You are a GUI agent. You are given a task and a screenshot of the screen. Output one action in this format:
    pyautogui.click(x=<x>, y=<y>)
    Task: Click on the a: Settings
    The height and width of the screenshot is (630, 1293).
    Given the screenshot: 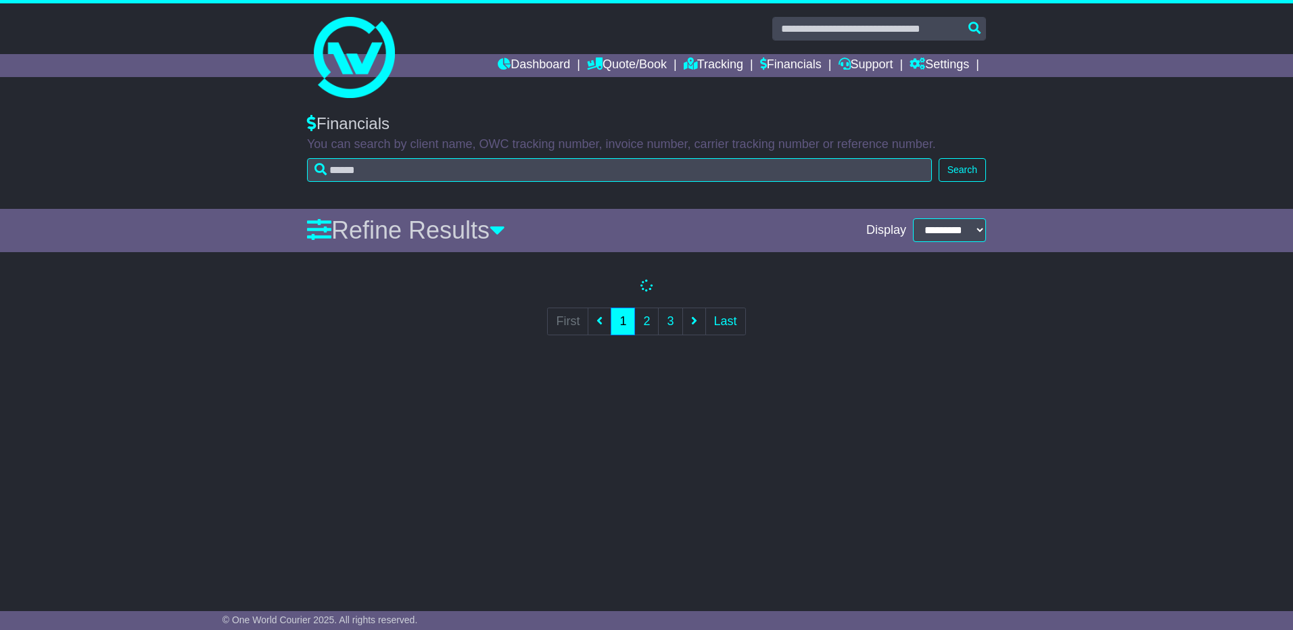 What is the action you would take?
    pyautogui.click(x=940, y=66)
    